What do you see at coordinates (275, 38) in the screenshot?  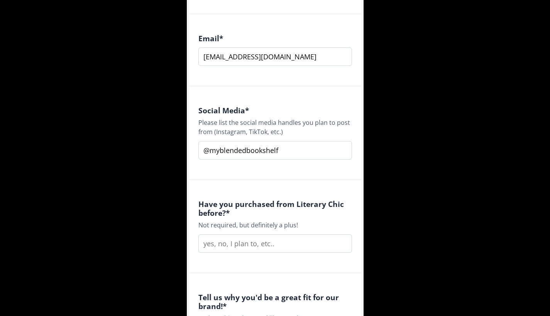 I see `h4: Email *` at bounding box center [275, 38].